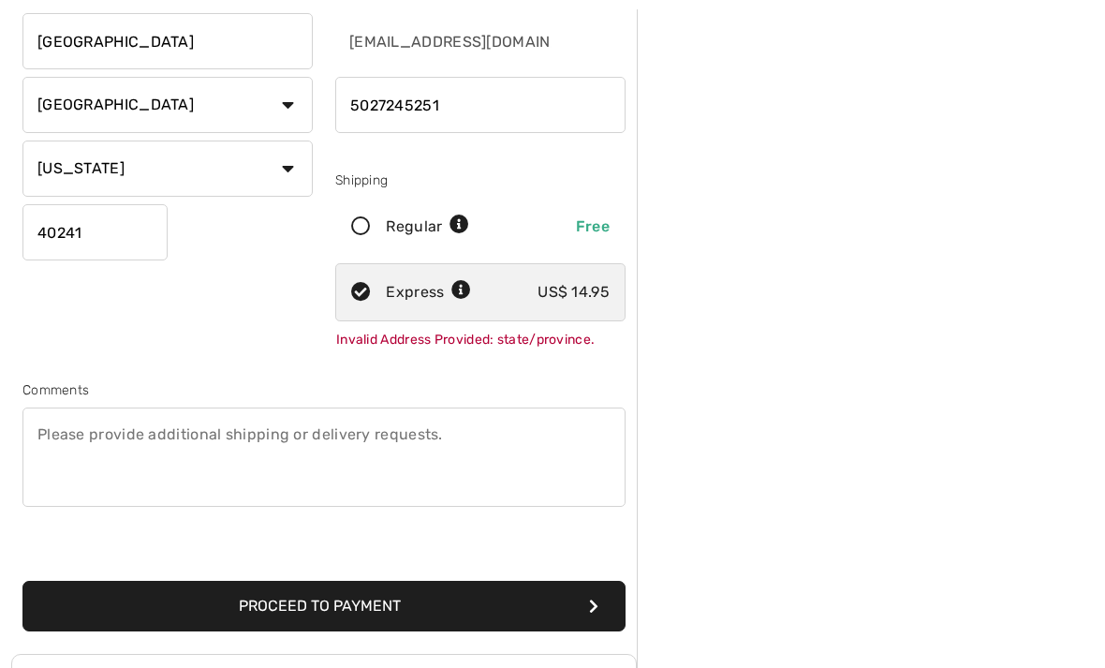 The image size is (1105, 668). Describe the element at coordinates (324, 607) in the screenshot. I see `button: Proceed to Payment` at that location.